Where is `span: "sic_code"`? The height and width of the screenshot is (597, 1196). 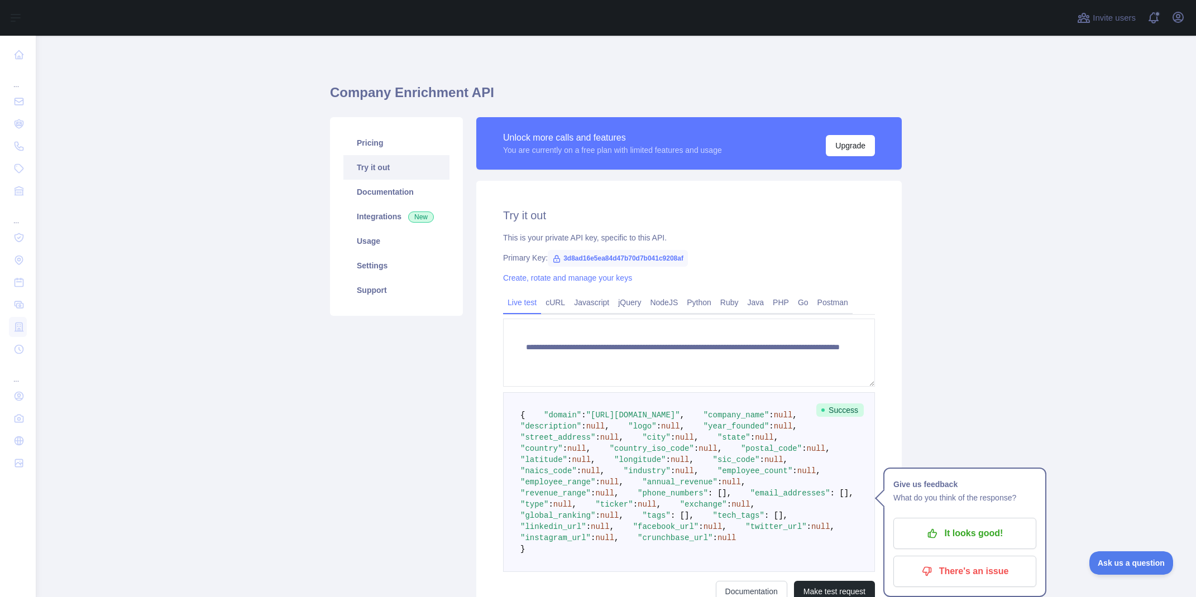 span: "sic_code" is located at coordinates (736, 460).